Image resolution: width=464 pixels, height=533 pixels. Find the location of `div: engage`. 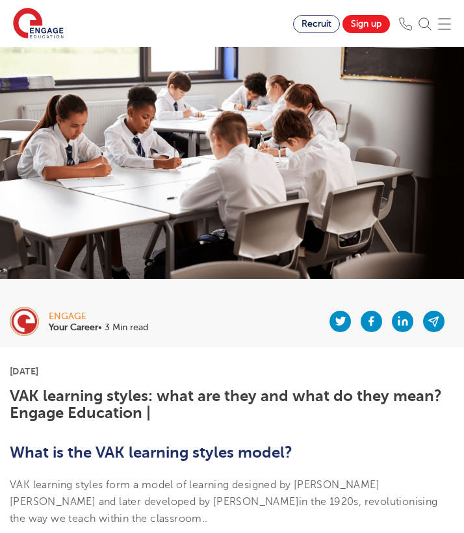

div: engage is located at coordinates (98, 317).